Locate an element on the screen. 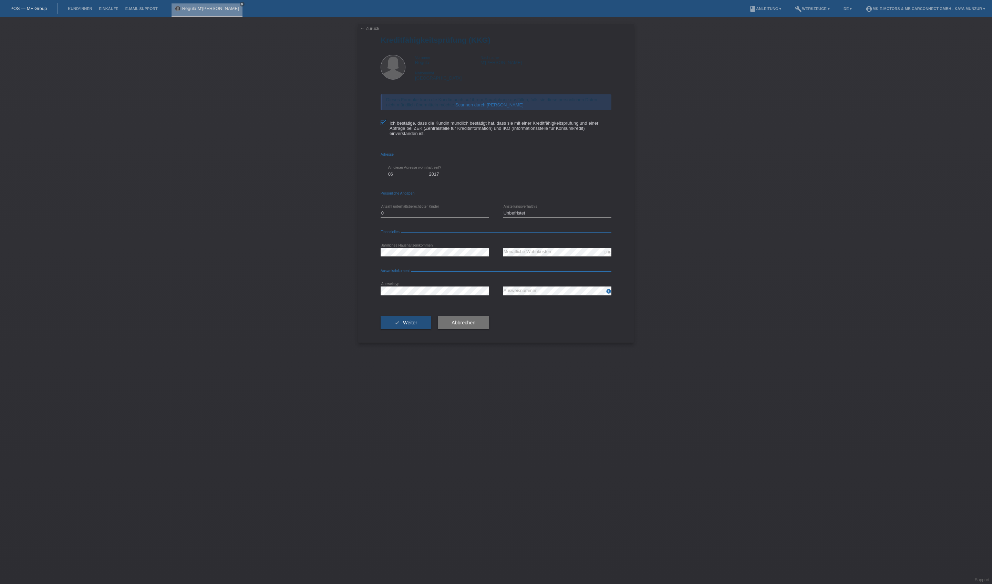  button: Abbrechen is located at coordinates (463, 323).